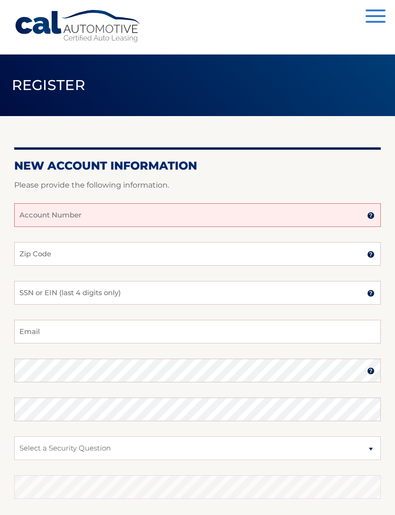 The width and height of the screenshot is (395, 515). What do you see at coordinates (198, 293) in the screenshot?
I see `input: SSN or EIN (last 4 digits only)` at bounding box center [198, 293].